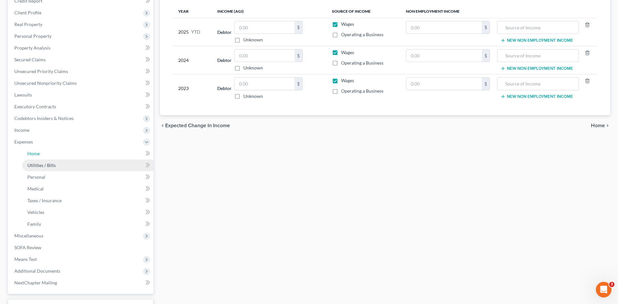  I want to click on th: Non Employment Income, so click(499, 11).